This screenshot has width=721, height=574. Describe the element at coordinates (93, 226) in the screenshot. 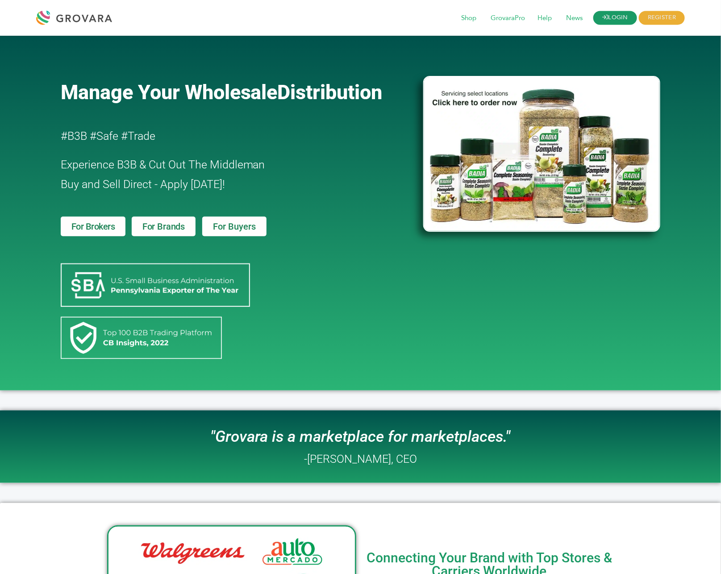

I see `span: For Brokers` at that location.